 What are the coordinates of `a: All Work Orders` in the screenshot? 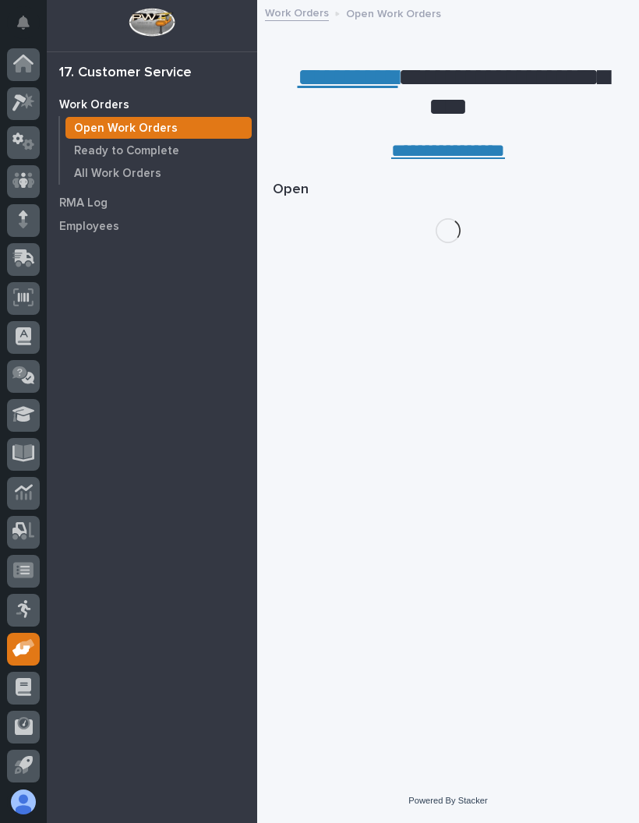 It's located at (158, 173).